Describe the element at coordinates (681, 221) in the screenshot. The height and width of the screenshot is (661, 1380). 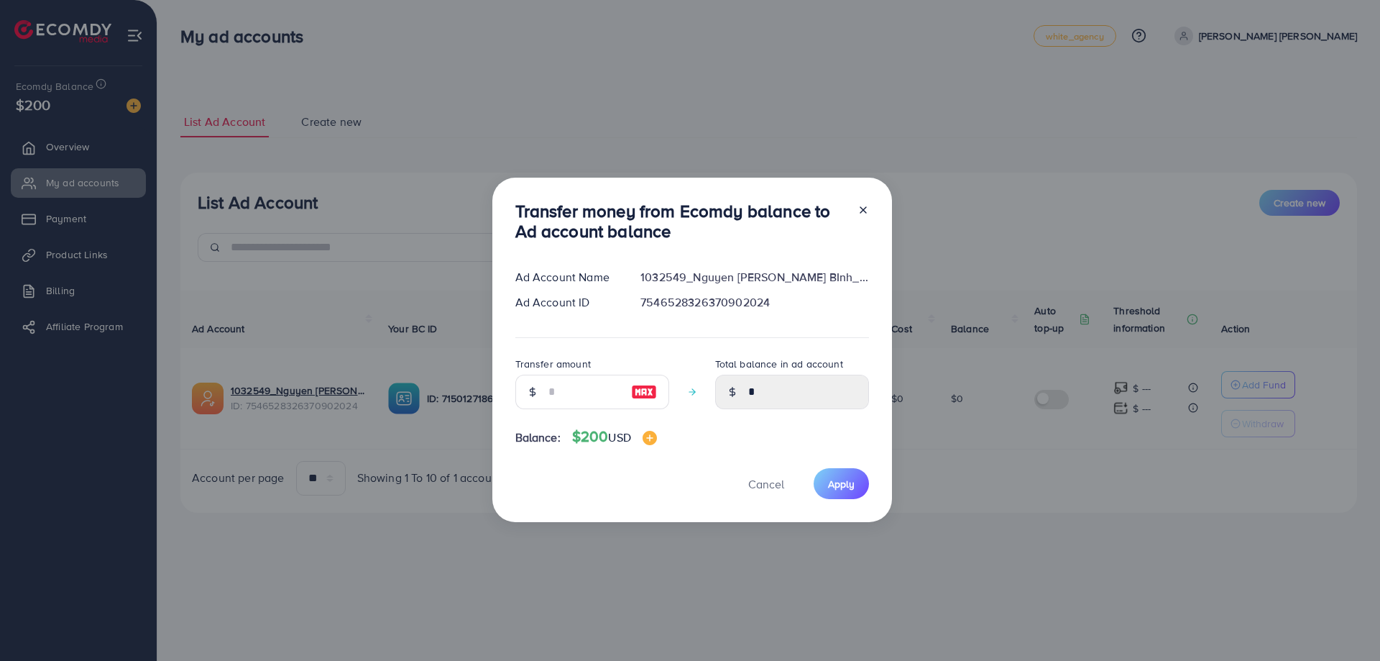
I see `h3: Transfer money from Ecomdy balance to Ad account balance` at that location.